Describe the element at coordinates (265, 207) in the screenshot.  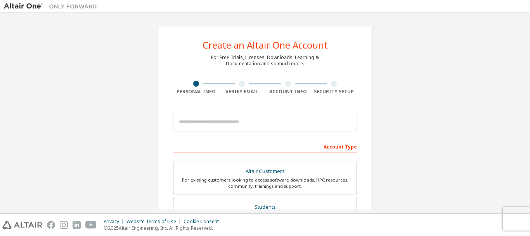
I see `div: Students` at that location.